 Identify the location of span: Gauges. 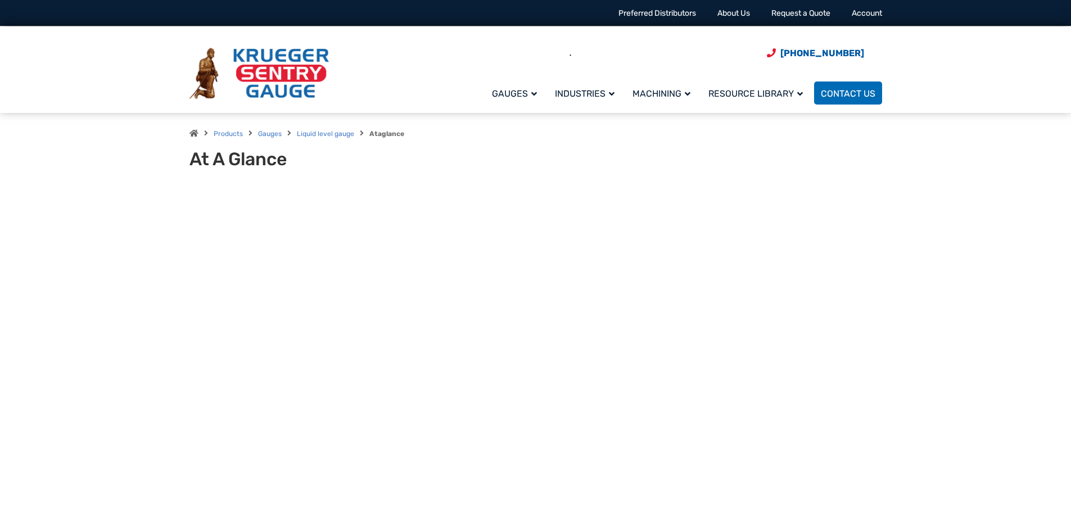
(514, 93).